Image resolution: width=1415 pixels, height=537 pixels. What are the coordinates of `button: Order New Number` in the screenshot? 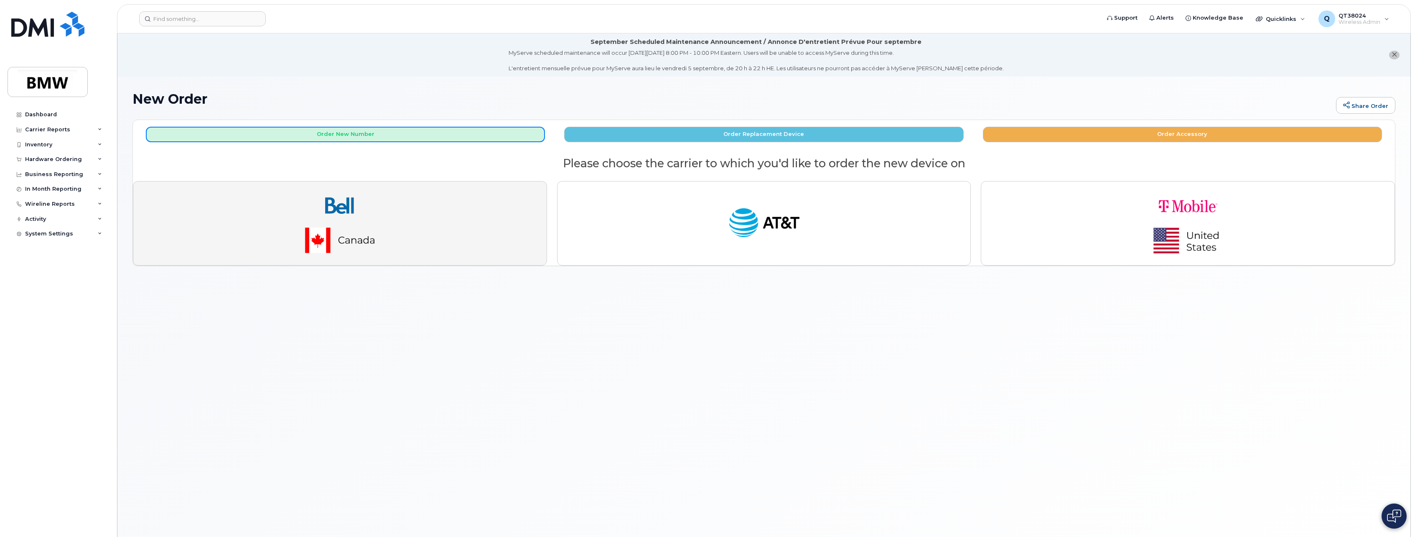 It's located at (345, 134).